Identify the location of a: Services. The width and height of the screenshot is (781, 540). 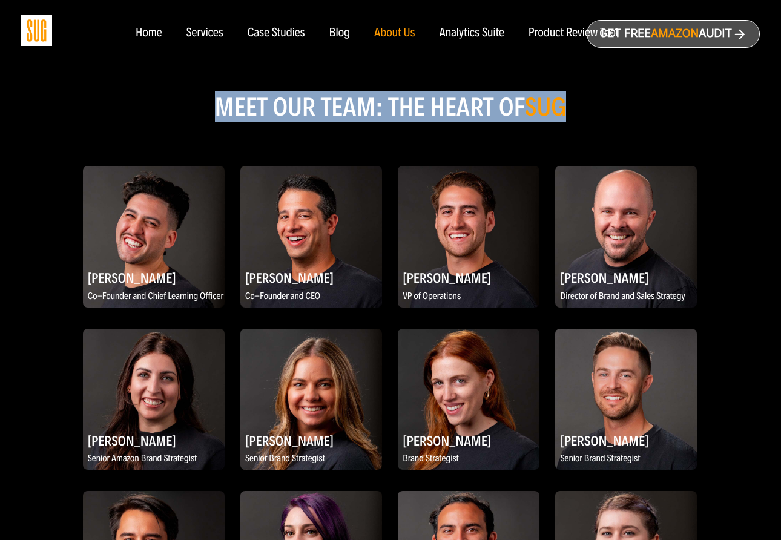
(204, 33).